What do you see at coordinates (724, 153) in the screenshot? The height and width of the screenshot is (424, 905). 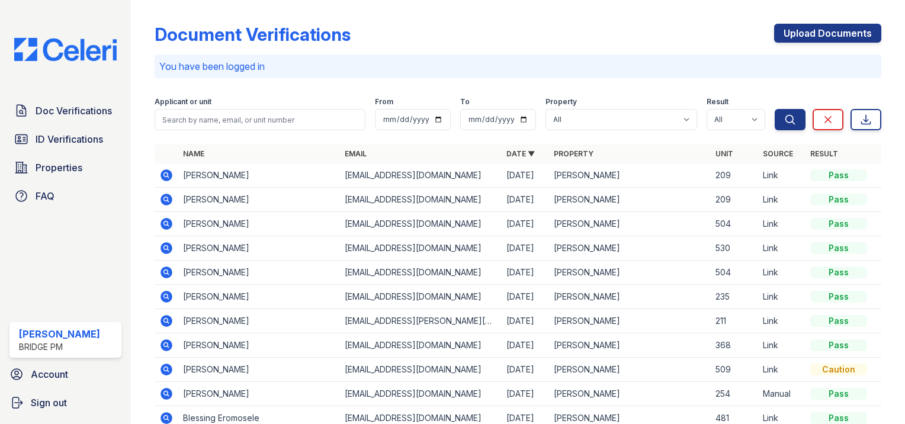 I see `a: Unit` at bounding box center [724, 153].